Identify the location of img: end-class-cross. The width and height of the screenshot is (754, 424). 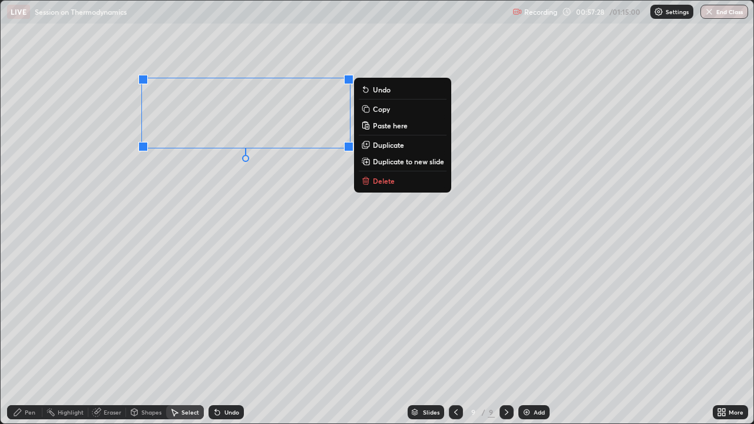
(709, 12).